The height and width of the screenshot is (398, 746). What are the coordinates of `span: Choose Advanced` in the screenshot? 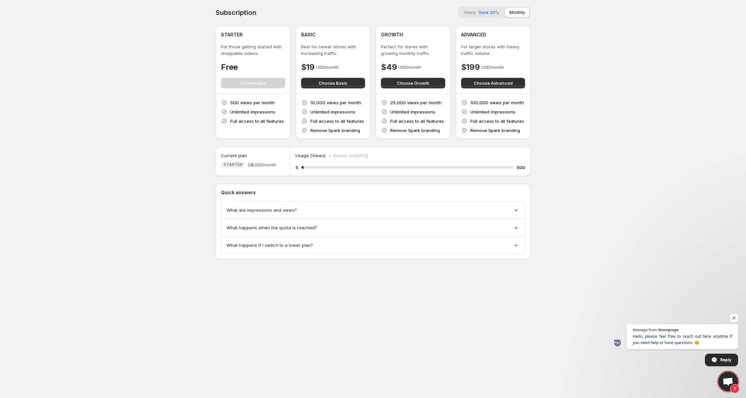 It's located at (493, 83).